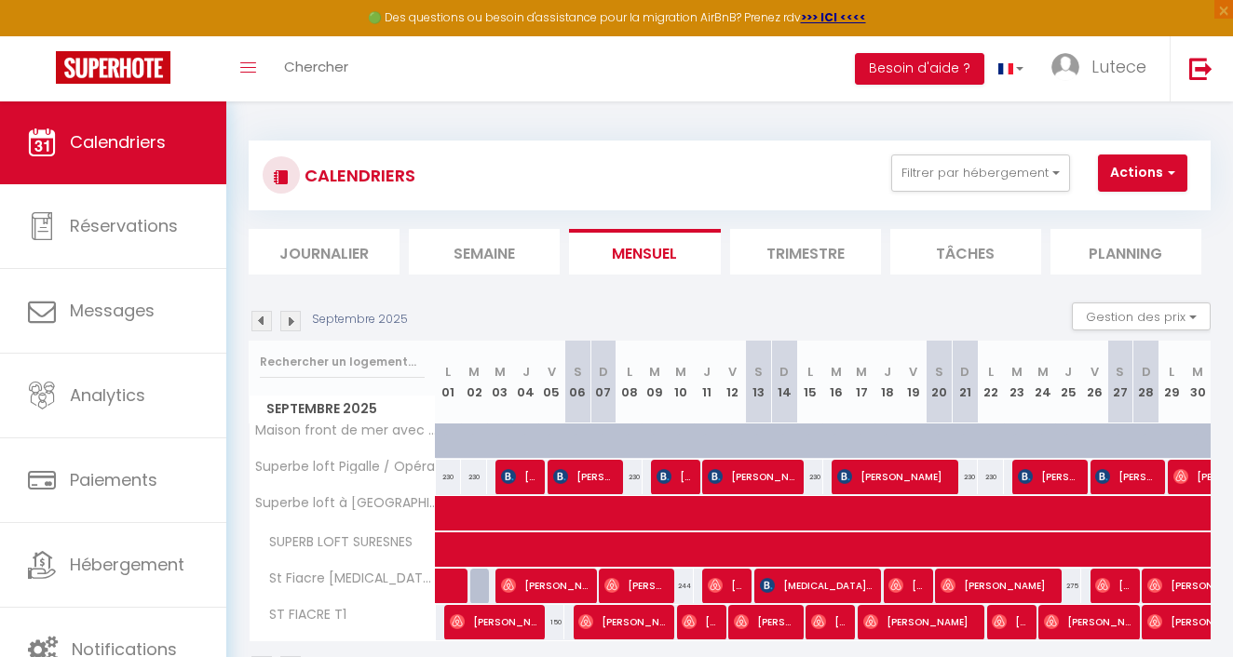 The image size is (1233, 657). I want to click on span: Calendriers, so click(117, 142).